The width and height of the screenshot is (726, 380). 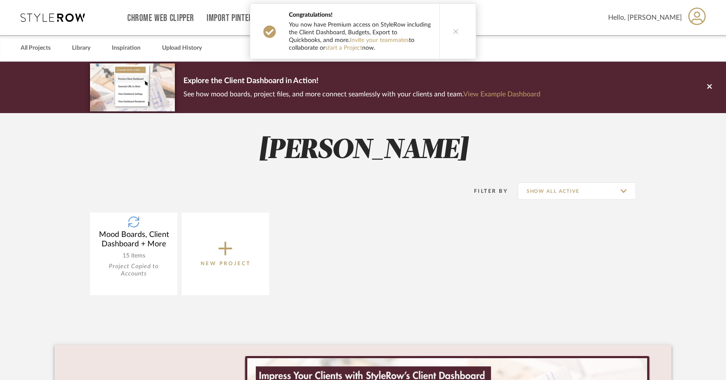 What do you see at coordinates (226, 264) in the screenshot?
I see `p: New Project` at bounding box center [226, 264].